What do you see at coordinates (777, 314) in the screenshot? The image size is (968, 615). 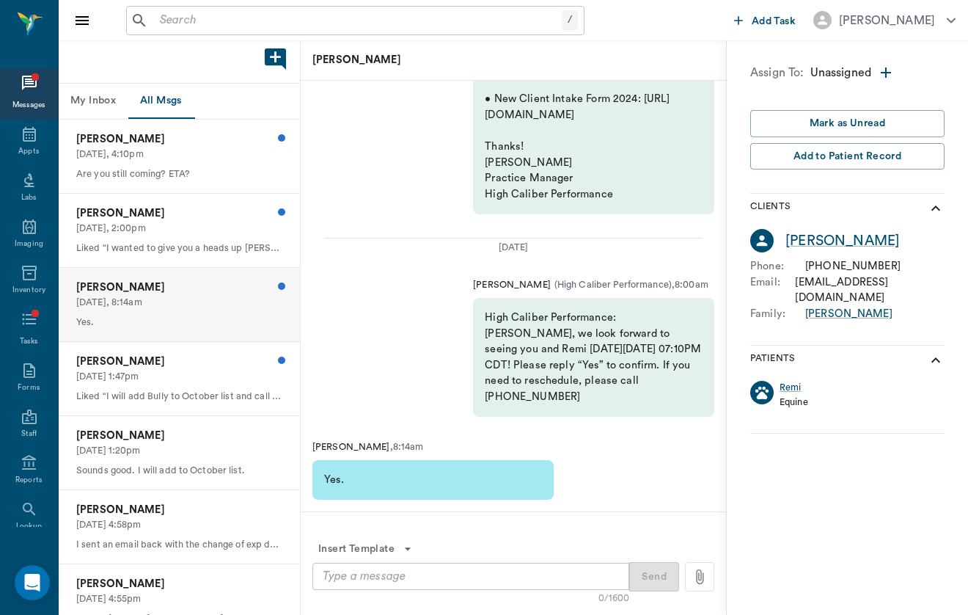 I see `p: Family :` at bounding box center [777, 314].